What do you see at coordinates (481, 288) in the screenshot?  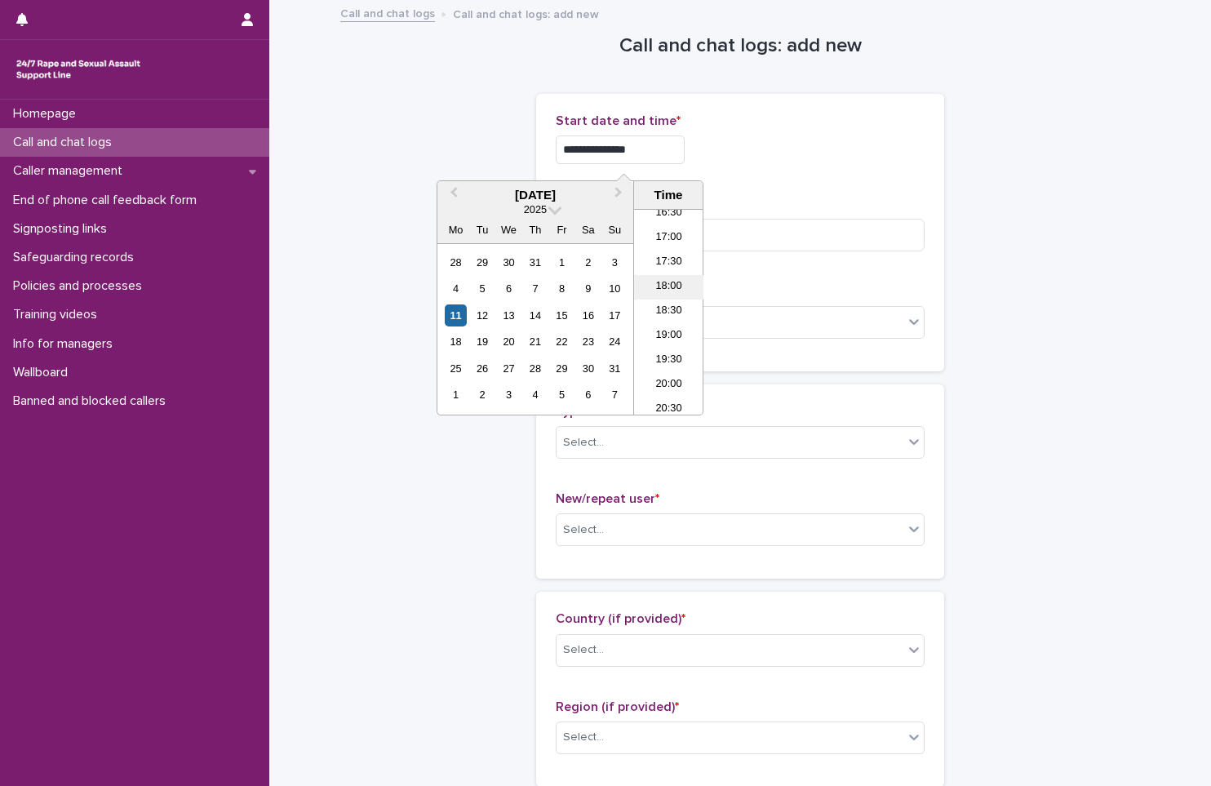 I see `div: Choose Tuesday, 5 August 2025` at bounding box center [481, 288].